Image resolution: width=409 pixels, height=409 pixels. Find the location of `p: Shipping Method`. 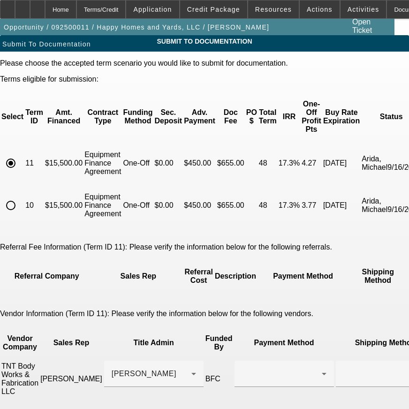

p: Shipping Method is located at coordinates (377, 276).